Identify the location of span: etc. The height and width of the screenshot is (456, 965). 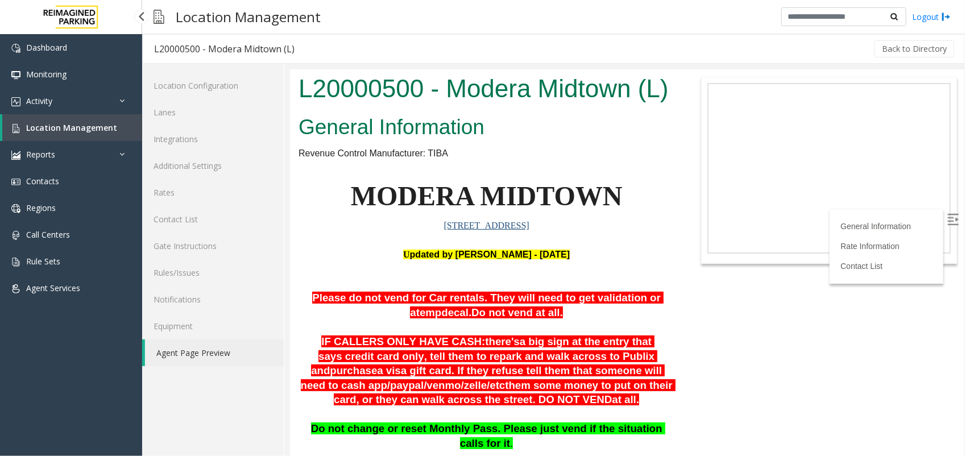
(207, 316).